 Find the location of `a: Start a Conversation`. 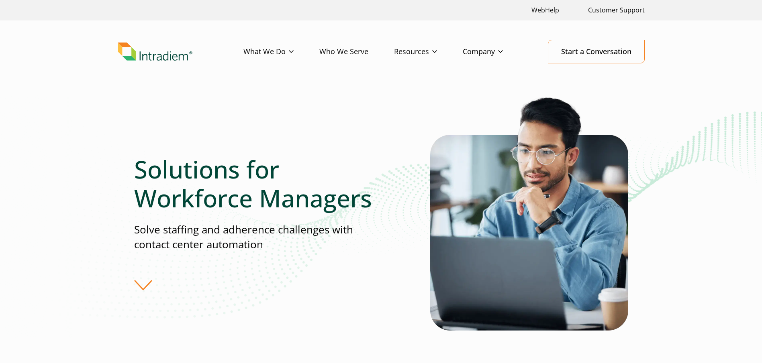

a: Start a Conversation is located at coordinates (596, 51).